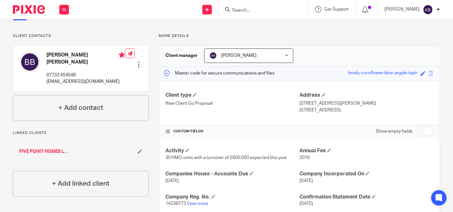 This screenshot has height=212, width=453. I want to click on h4: Confirmation Statement Date, so click(366, 196).